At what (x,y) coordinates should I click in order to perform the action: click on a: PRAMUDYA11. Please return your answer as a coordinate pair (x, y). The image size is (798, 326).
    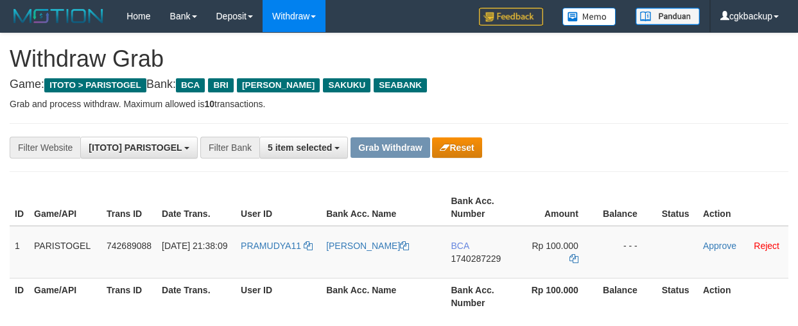
    Looking at the image, I should click on (277, 246).